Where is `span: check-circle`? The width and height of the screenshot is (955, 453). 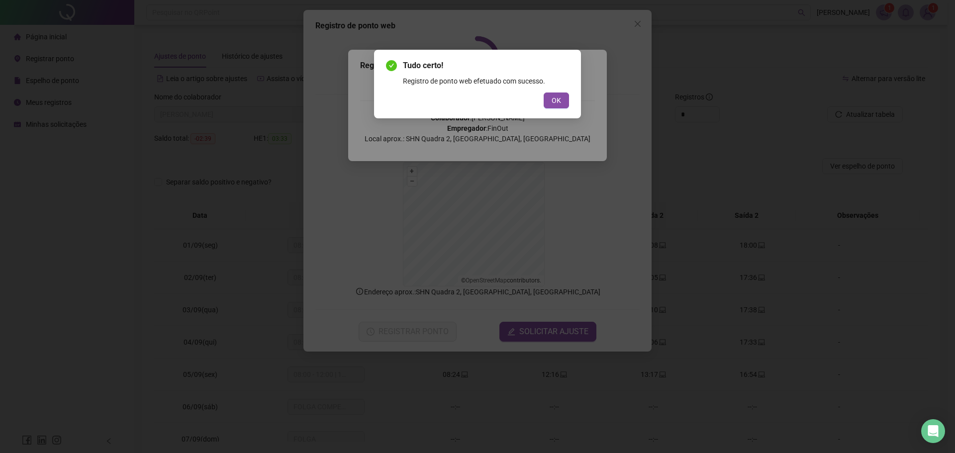
span: check-circle is located at coordinates (392, 66).